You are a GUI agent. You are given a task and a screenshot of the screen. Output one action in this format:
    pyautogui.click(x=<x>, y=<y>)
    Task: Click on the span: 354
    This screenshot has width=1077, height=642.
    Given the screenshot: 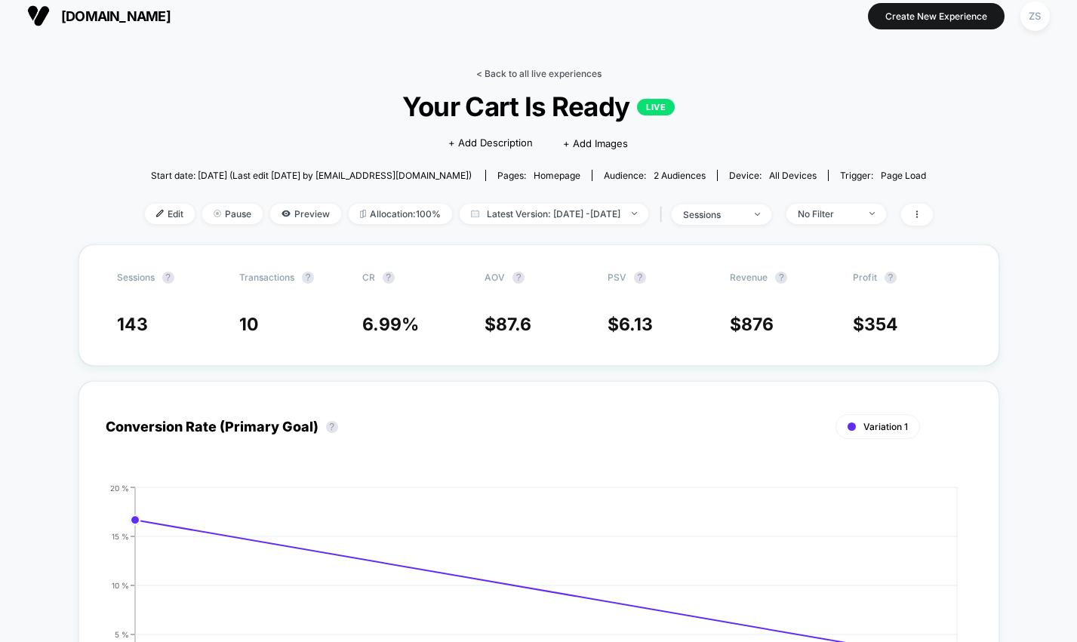 What is the action you would take?
    pyautogui.click(x=880, y=324)
    